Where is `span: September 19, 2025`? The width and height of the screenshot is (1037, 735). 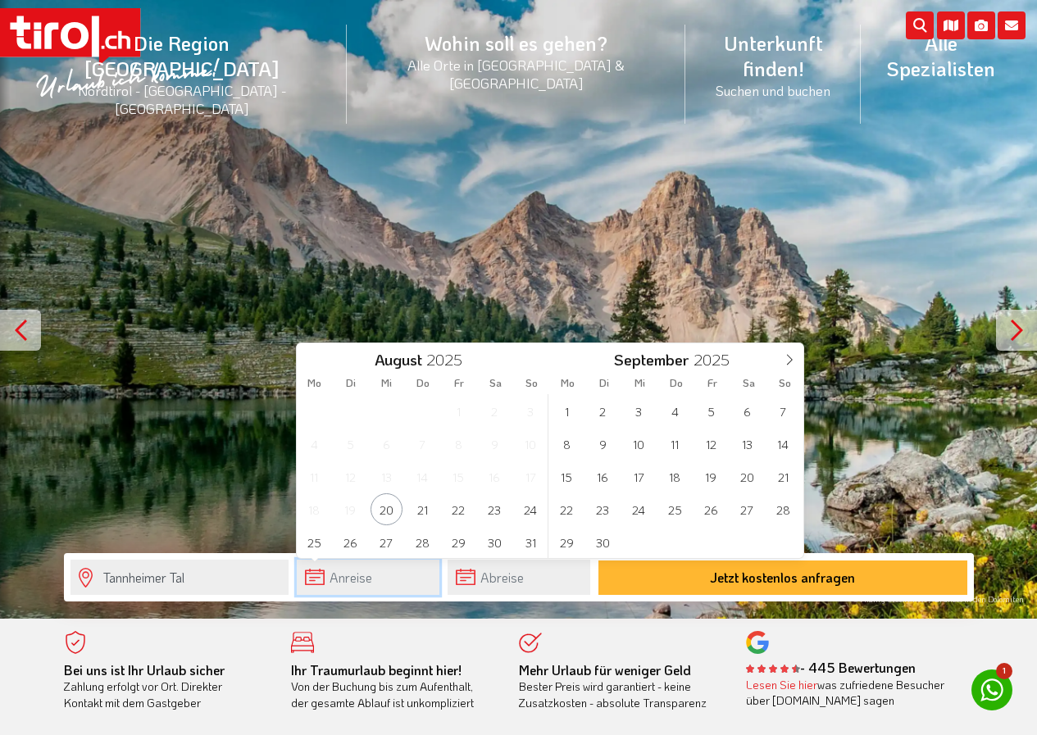 span: September 19, 2025 is located at coordinates (711, 476).